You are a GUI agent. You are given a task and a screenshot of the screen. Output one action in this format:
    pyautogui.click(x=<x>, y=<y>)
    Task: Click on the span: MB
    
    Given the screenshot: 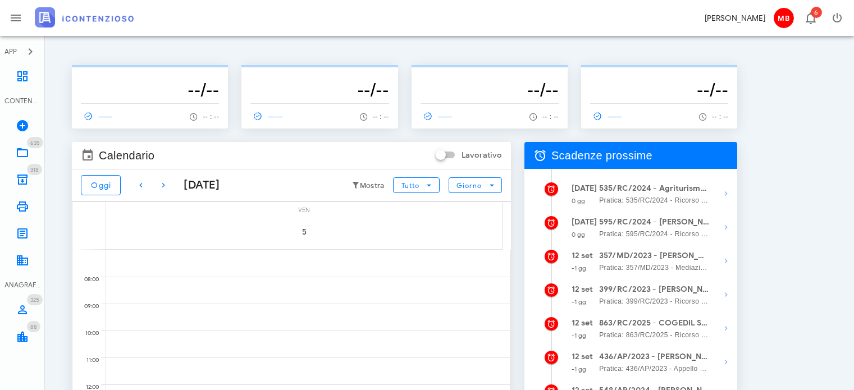 What is the action you would take?
    pyautogui.click(x=784, y=18)
    